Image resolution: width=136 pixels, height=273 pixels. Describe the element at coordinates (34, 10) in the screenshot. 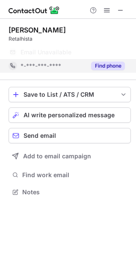

I see `img: ContactOut v5.3.10` at that location.